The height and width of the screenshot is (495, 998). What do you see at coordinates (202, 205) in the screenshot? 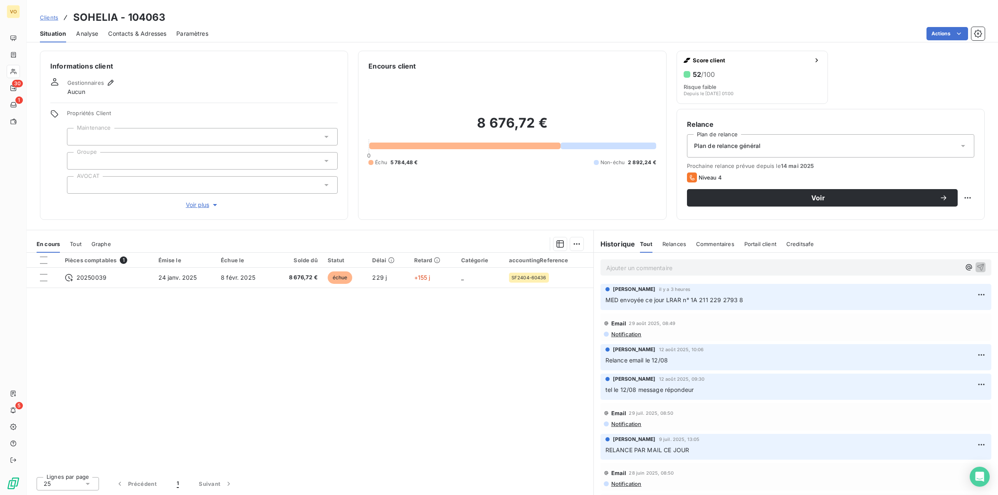
I see `span: Voir plus` at bounding box center [202, 205].